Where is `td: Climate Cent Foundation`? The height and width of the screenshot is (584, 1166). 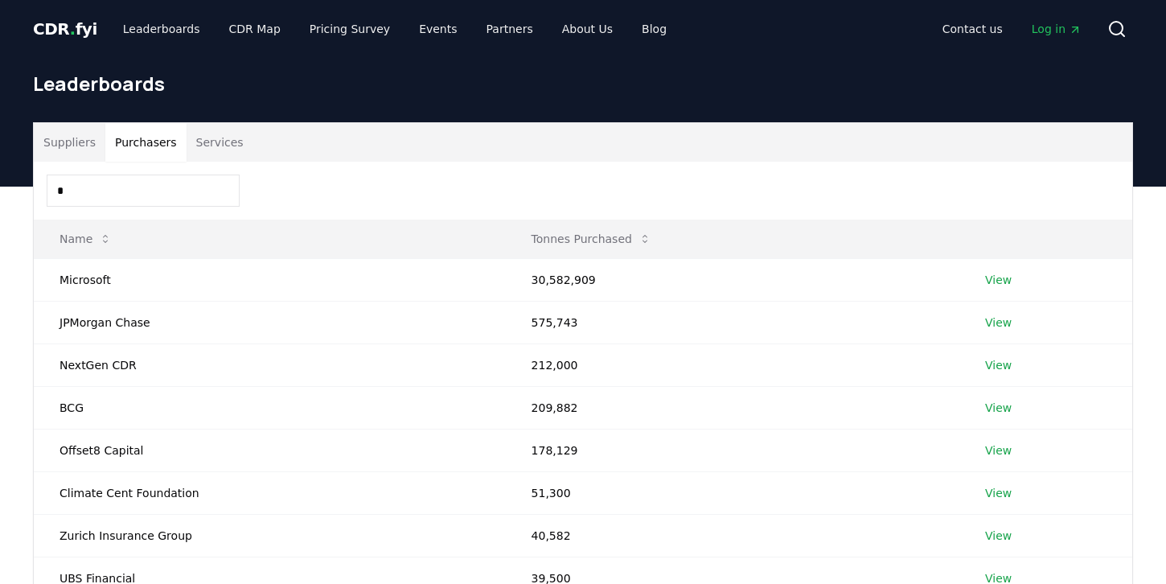 td: Climate Cent Foundation is located at coordinates (269, 492).